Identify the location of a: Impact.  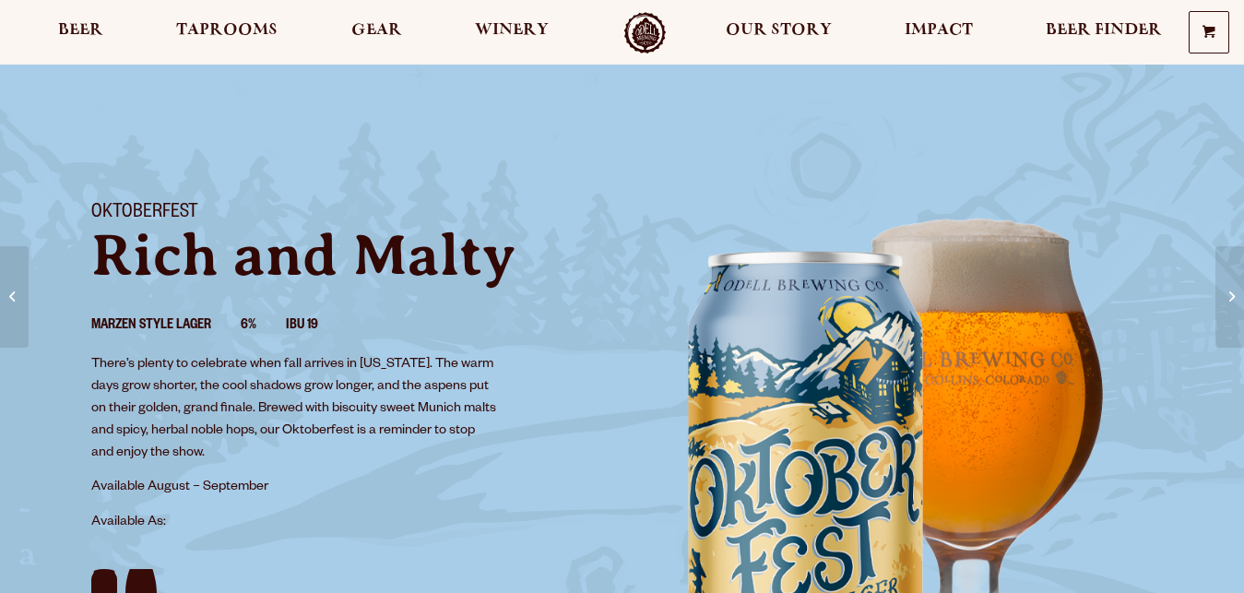
(939, 32).